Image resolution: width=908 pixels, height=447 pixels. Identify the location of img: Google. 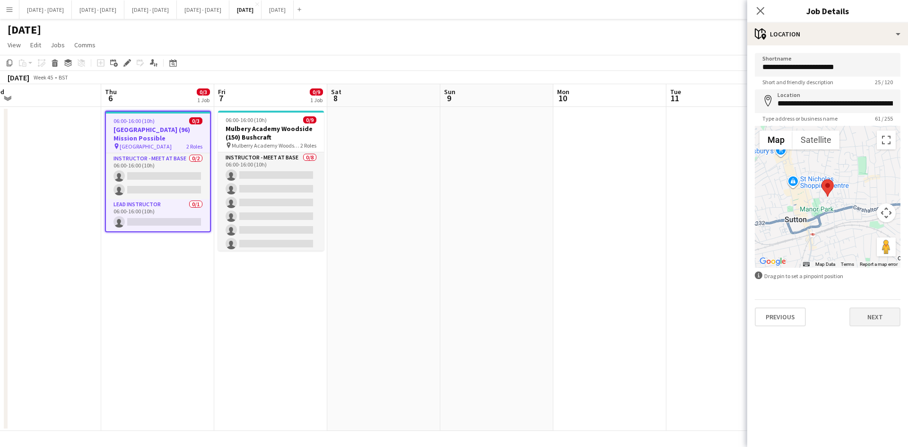
(773, 261).